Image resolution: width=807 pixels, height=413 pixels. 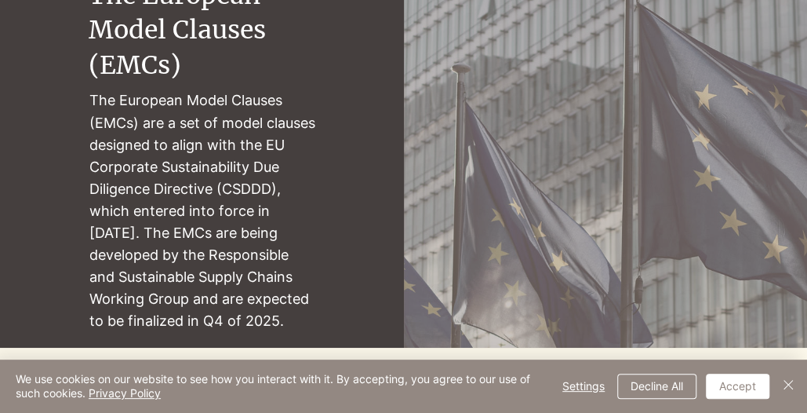 I want to click on button: Accept, so click(x=737, y=386).